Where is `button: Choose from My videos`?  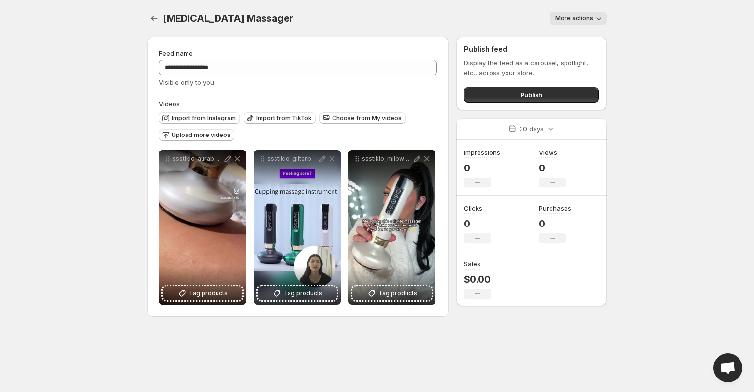
button: Choose from My videos is located at coordinates (363, 118).